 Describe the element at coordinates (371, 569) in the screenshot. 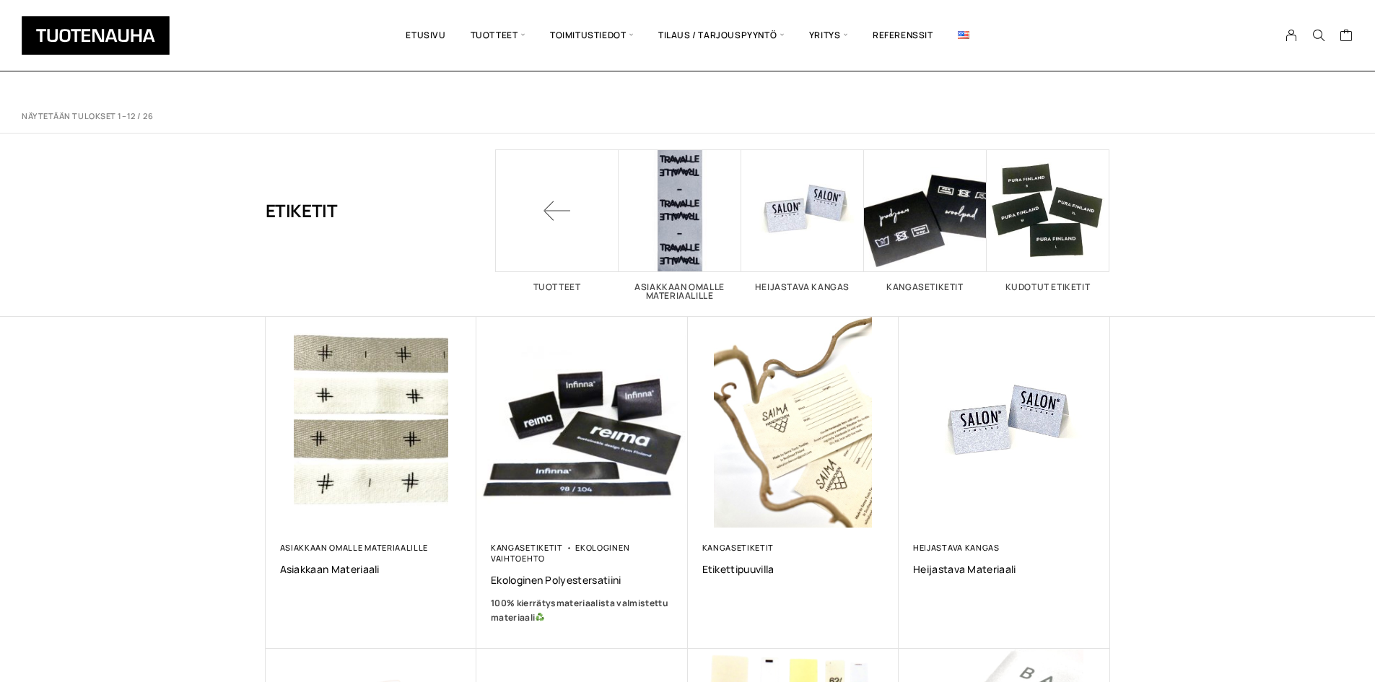

I see `span: Asiakkaan materiaali` at that location.